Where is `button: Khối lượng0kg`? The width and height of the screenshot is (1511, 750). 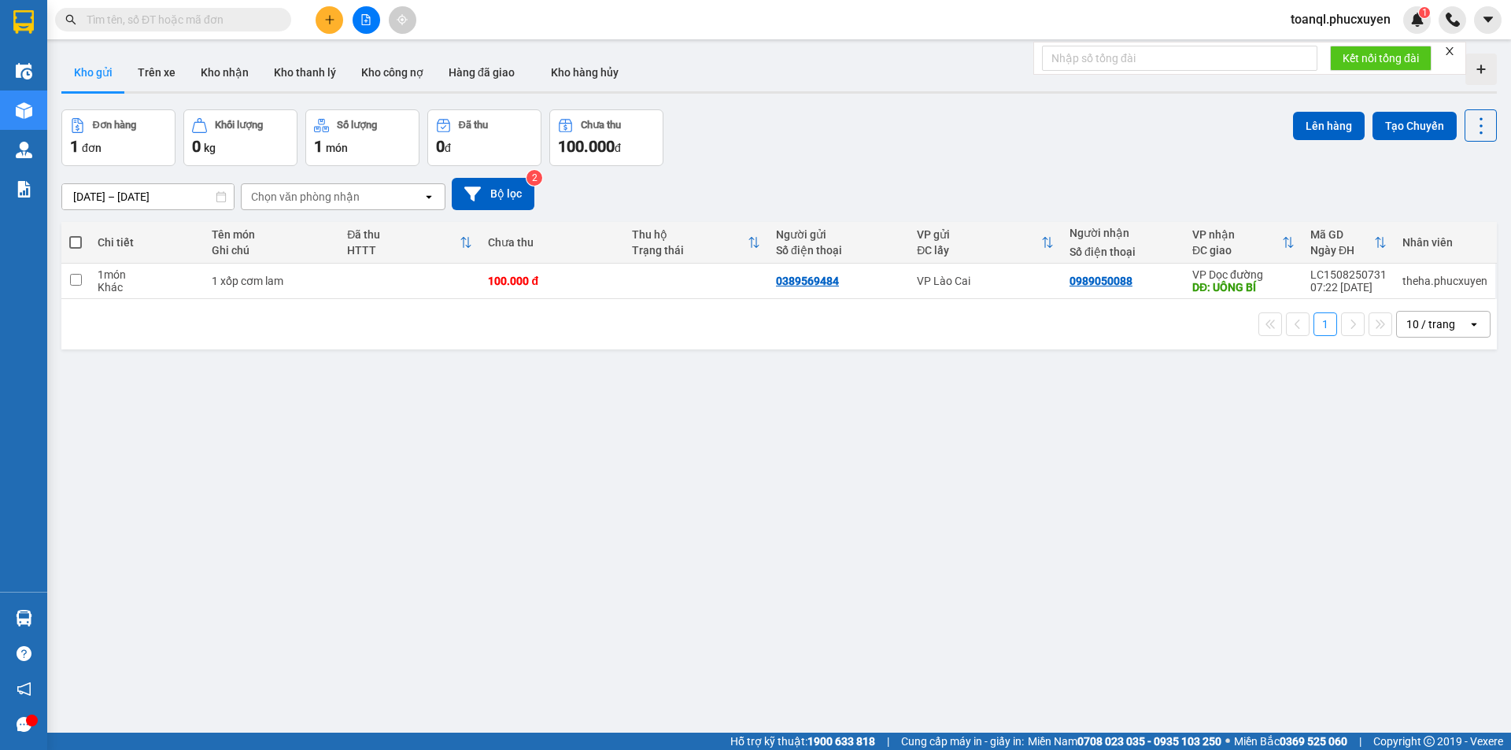
button: Khối lượng0kg is located at coordinates (240, 138).